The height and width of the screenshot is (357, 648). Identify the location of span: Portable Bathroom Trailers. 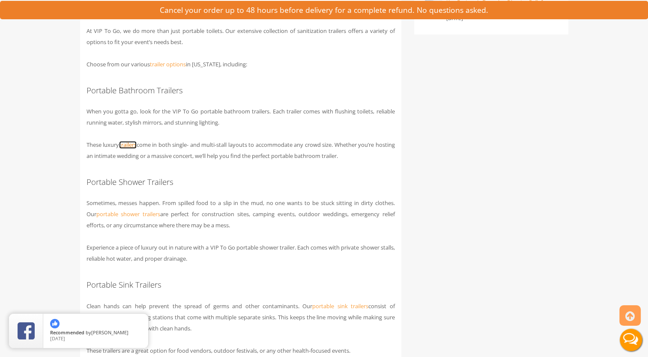
(134, 90).